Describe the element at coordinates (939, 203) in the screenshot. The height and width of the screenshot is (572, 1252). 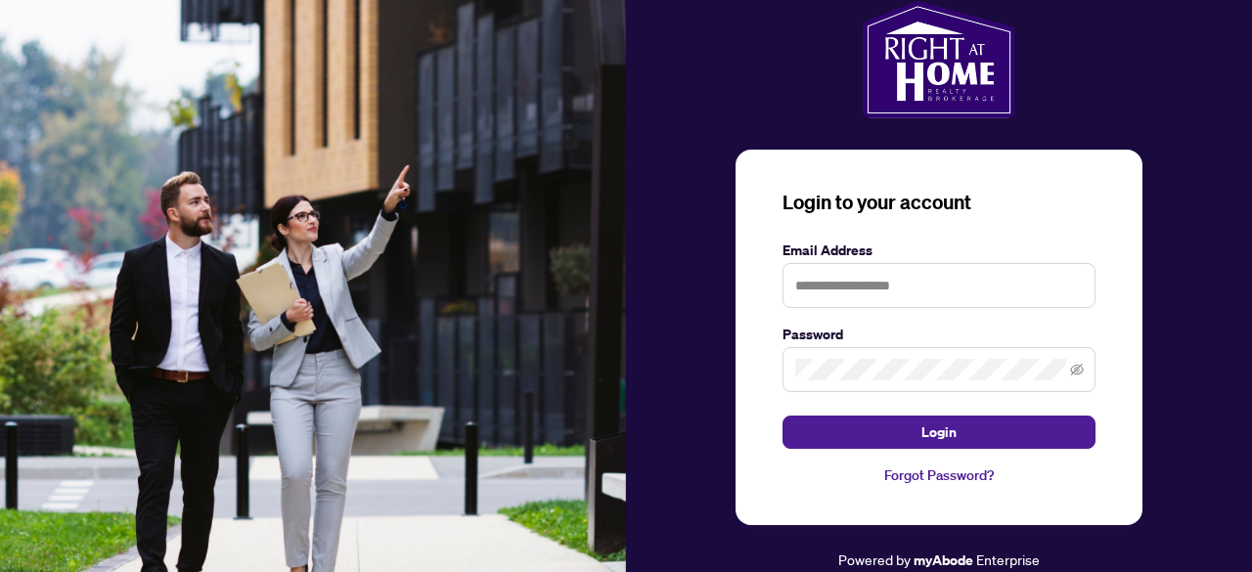
I see `h3: Login to your account` at that location.